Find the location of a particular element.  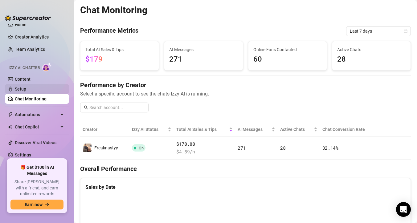

th: AI Messages is located at coordinates (256, 129).